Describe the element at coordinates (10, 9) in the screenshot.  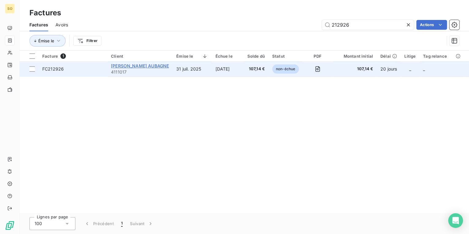
I see `div: SO` at that location.